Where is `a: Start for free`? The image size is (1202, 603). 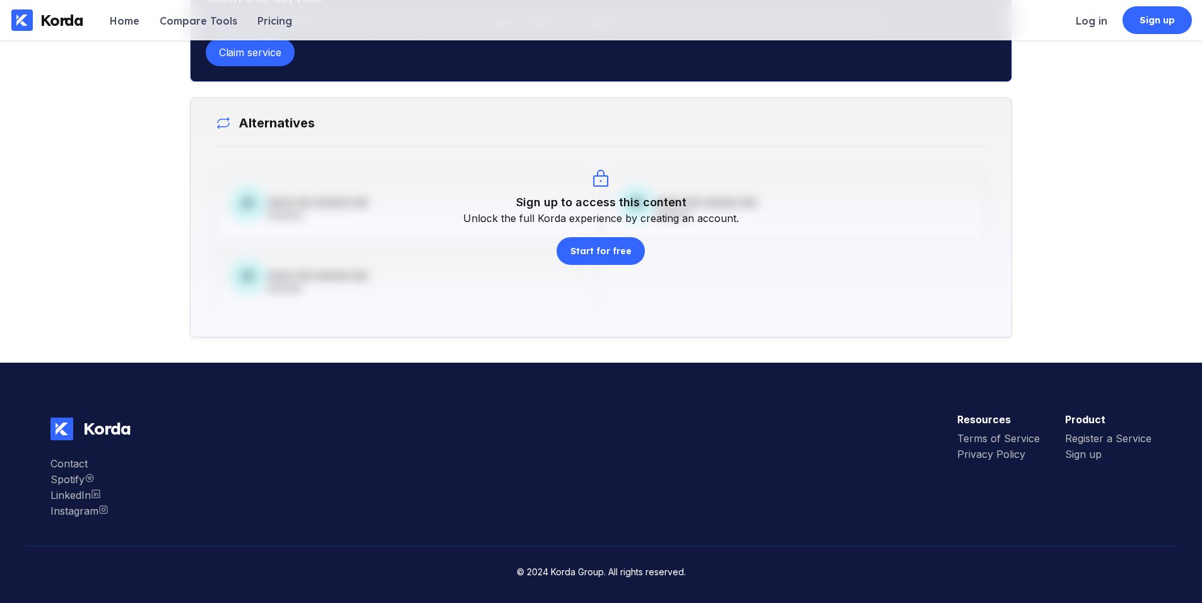
a: Start for free is located at coordinates (601, 245).